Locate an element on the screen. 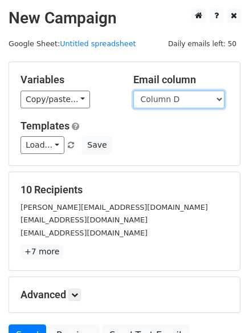 This screenshot has height=333, width=249. button: Save is located at coordinates (97, 145).